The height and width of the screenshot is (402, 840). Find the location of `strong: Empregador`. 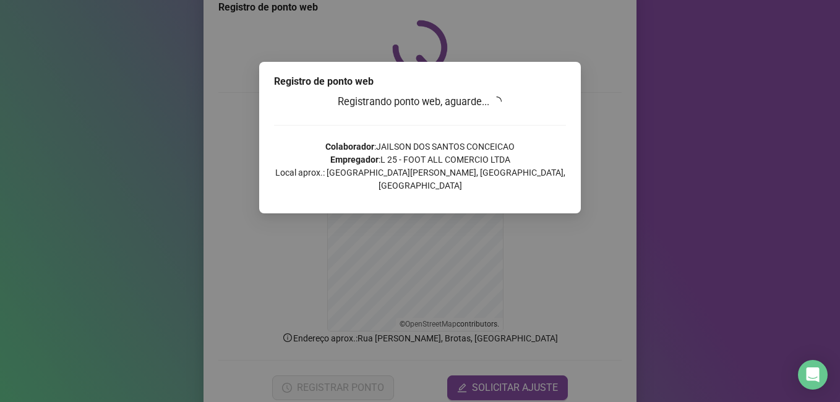

strong: Empregador is located at coordinates (354, 160).